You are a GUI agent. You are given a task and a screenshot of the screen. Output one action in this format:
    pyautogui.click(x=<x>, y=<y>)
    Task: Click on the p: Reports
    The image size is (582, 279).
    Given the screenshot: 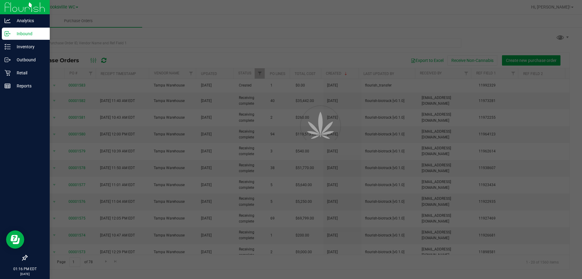 What is the action you would take?
    pyautogui.click(x=29, y=86)
    